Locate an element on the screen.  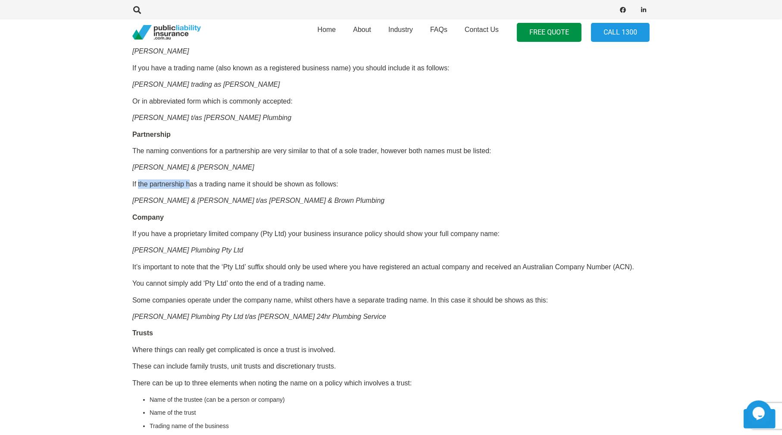
a: Call 1300 is located at coordinates (620, 32).